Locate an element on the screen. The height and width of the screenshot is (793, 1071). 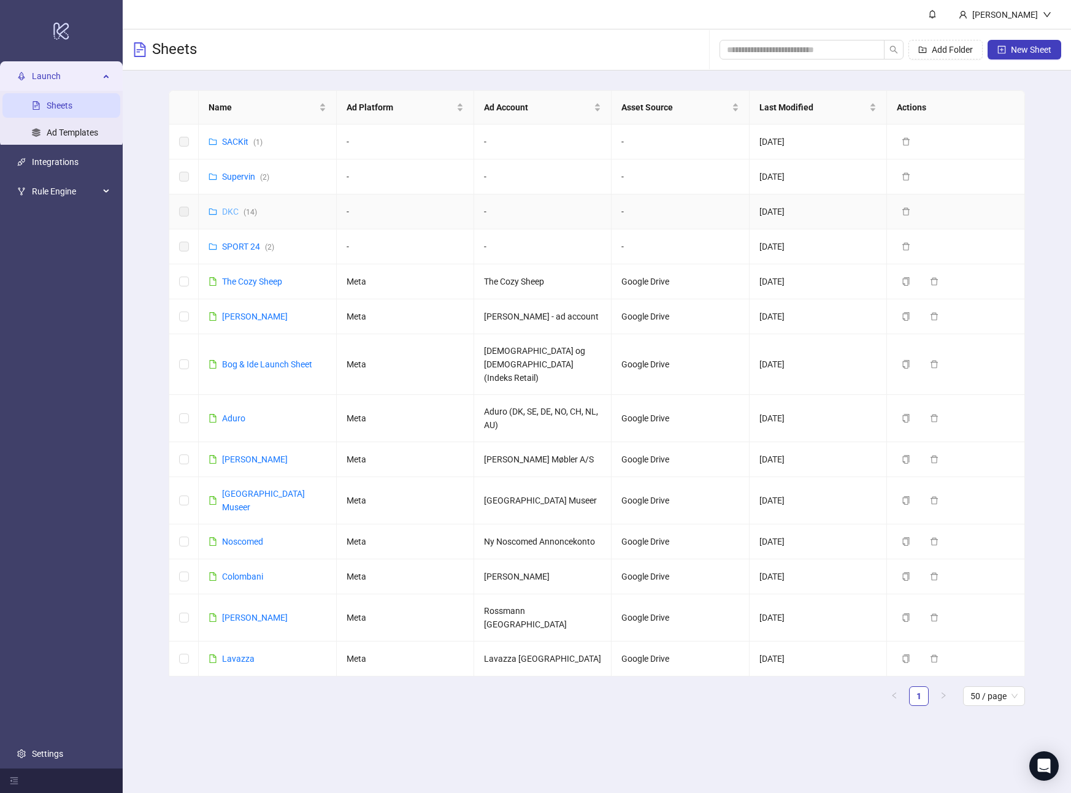
a: Settings is located at coordinates (47, 754).